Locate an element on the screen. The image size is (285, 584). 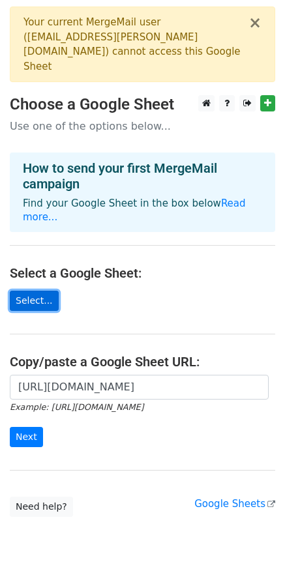
a: Select... is located at coordinates (34, 301).